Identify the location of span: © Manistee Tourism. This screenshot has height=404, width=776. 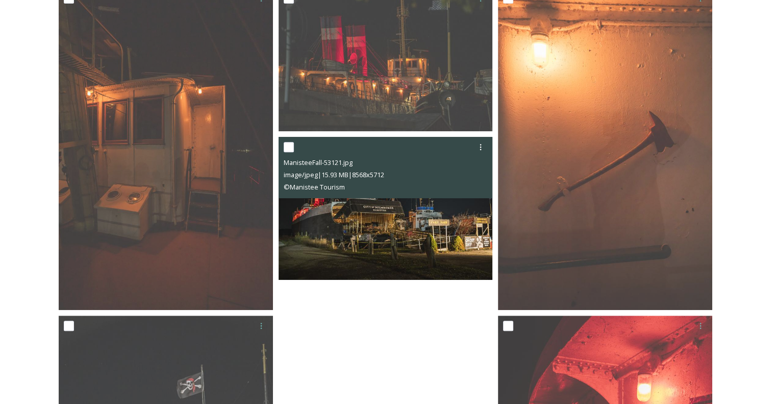
(314, 187).